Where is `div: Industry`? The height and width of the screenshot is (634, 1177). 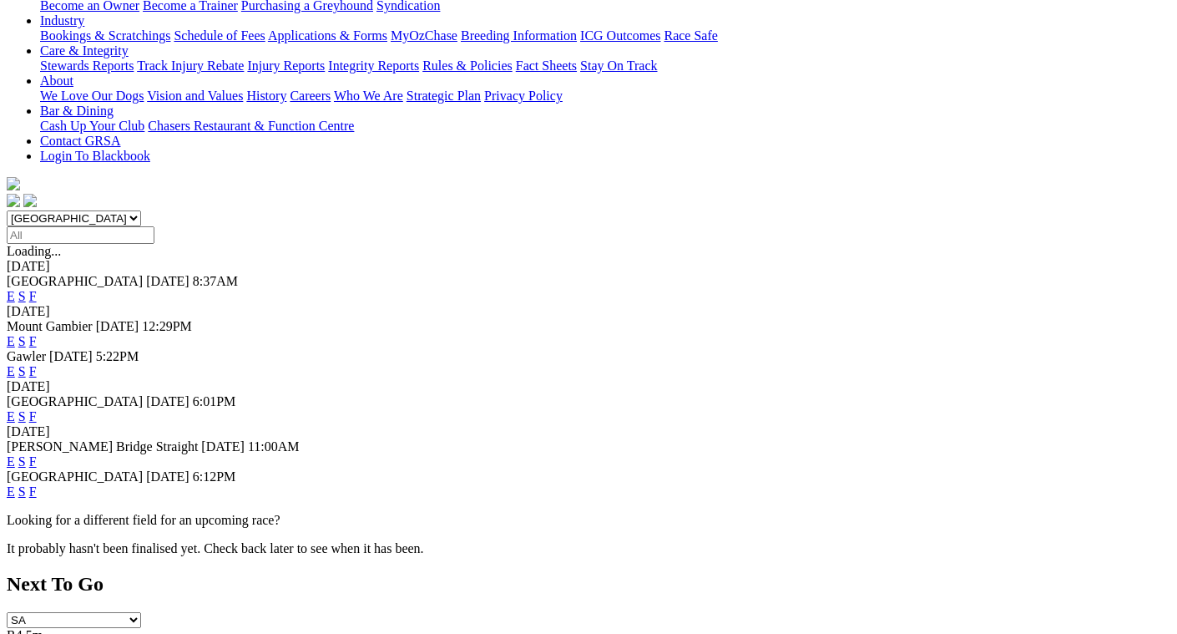 div: Industry is located at coordinates (605, 36).